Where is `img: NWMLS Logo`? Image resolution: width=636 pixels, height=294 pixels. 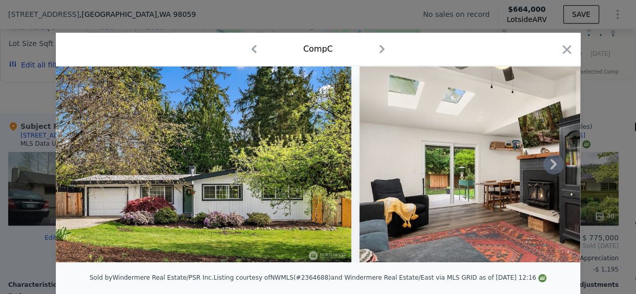
img: NWMLS Logo is located at coordinates (542, 278).